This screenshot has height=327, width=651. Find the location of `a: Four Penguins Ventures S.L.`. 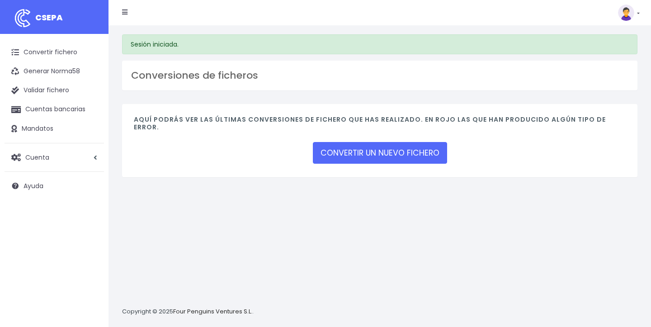

a: Four Penguins Ventures S.L. is located at coordinates (213, 311).